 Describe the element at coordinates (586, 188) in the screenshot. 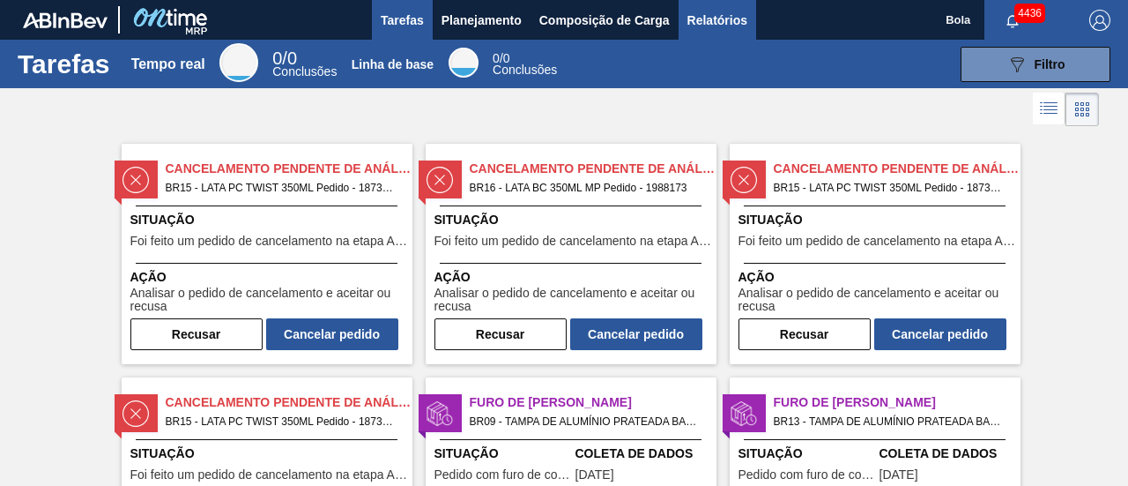

I see `span: BR16 - LATA BC 350ML MP Pedido - 1988173` at that location.